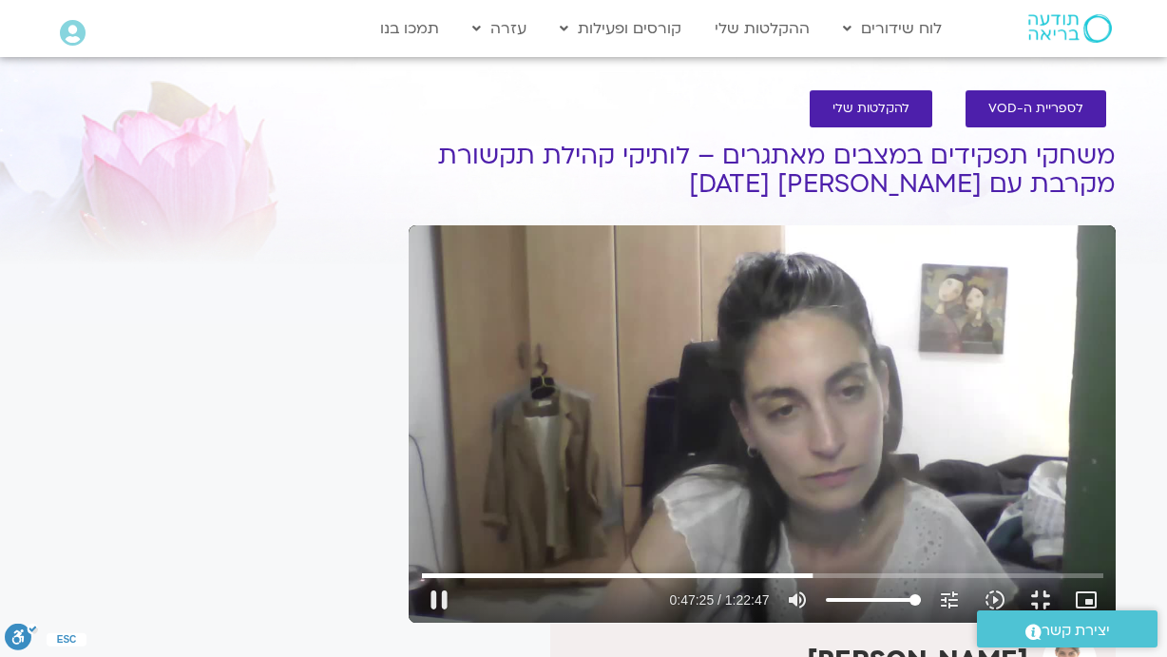  What do you see at coordinates (1036, 108) in the screenshot?
I see `a: לספריית ה-VOD` at bounding box center [1036, 108].